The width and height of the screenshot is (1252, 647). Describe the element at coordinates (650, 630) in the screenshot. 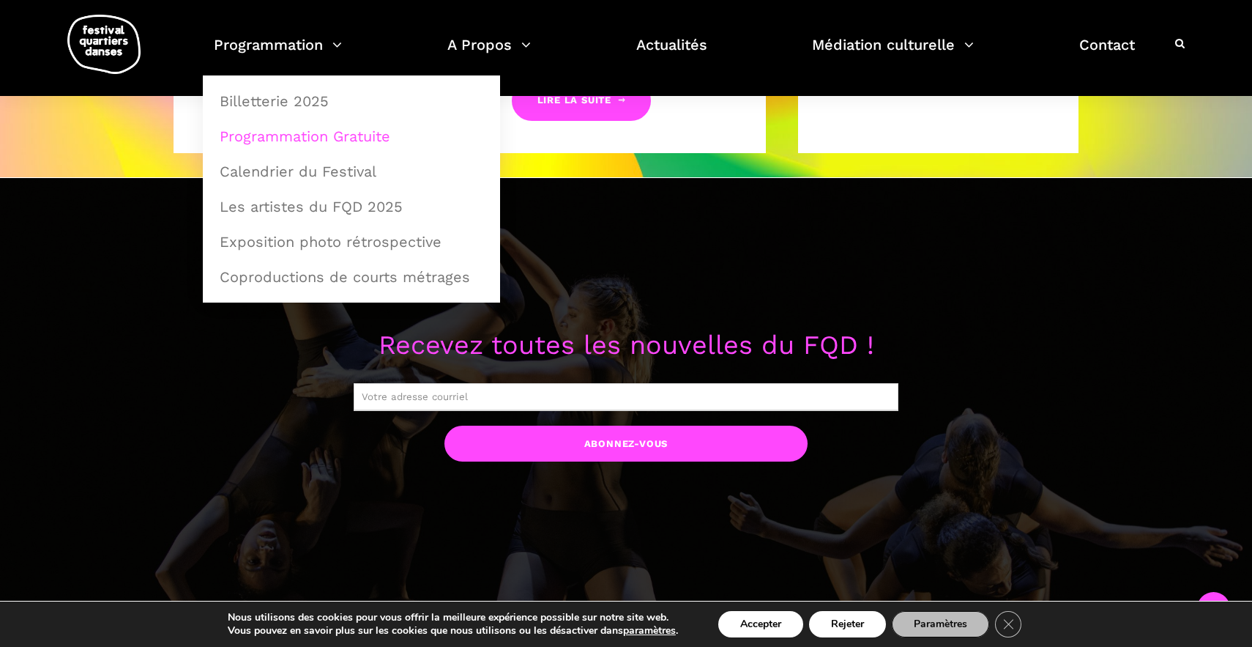

I see `button: paramètres` at that location.